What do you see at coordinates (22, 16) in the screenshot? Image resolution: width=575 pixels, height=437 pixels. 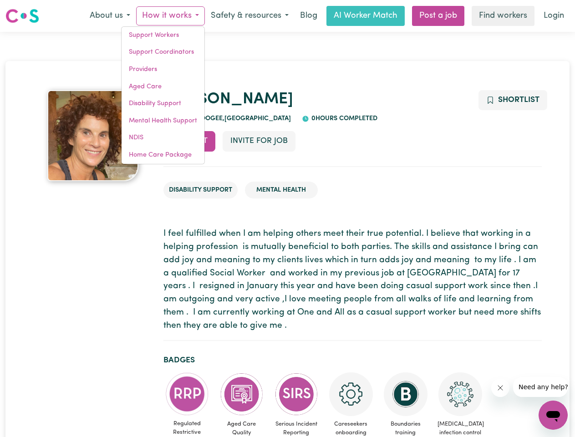 I see `img: Careseekers logo` at bounding box center [22, 16].